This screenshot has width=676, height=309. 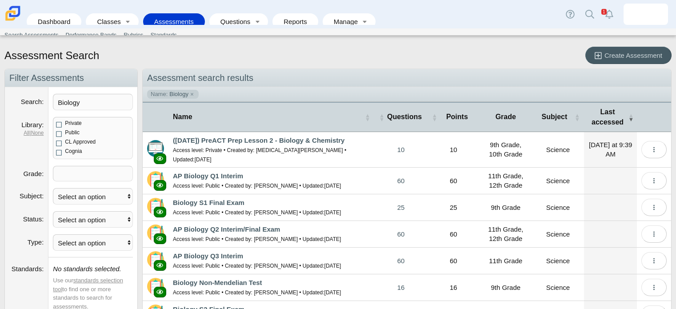 I want to click on span: Subject : Activate to sort, so click(x=577, y=117).